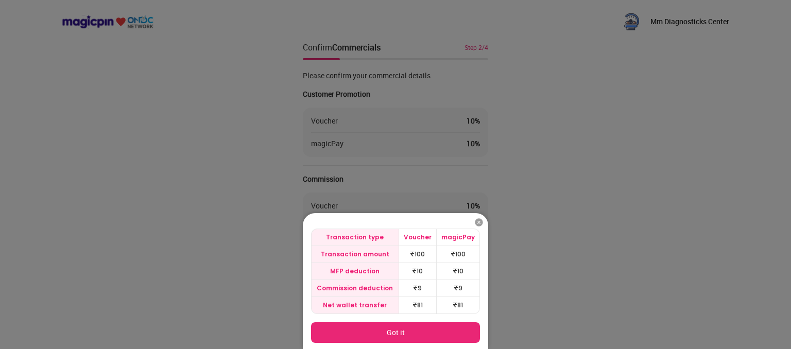  What do you see at coordinates (355, 305) in the screenshot?
I see `th: Net wallet transfer` at bounding box center [355, 305].